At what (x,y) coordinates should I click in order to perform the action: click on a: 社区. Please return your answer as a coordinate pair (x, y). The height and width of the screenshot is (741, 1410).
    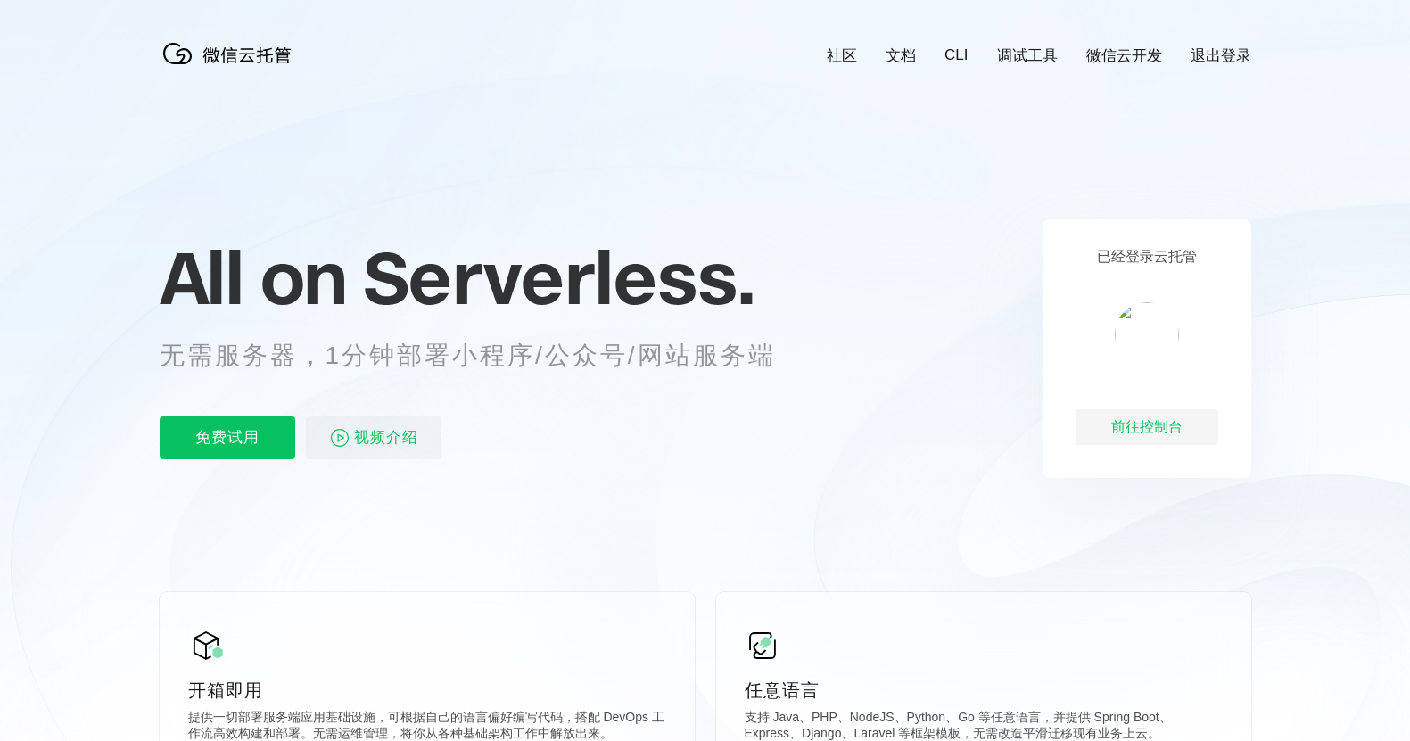
    Looking at the image, I should click on (842, 55).